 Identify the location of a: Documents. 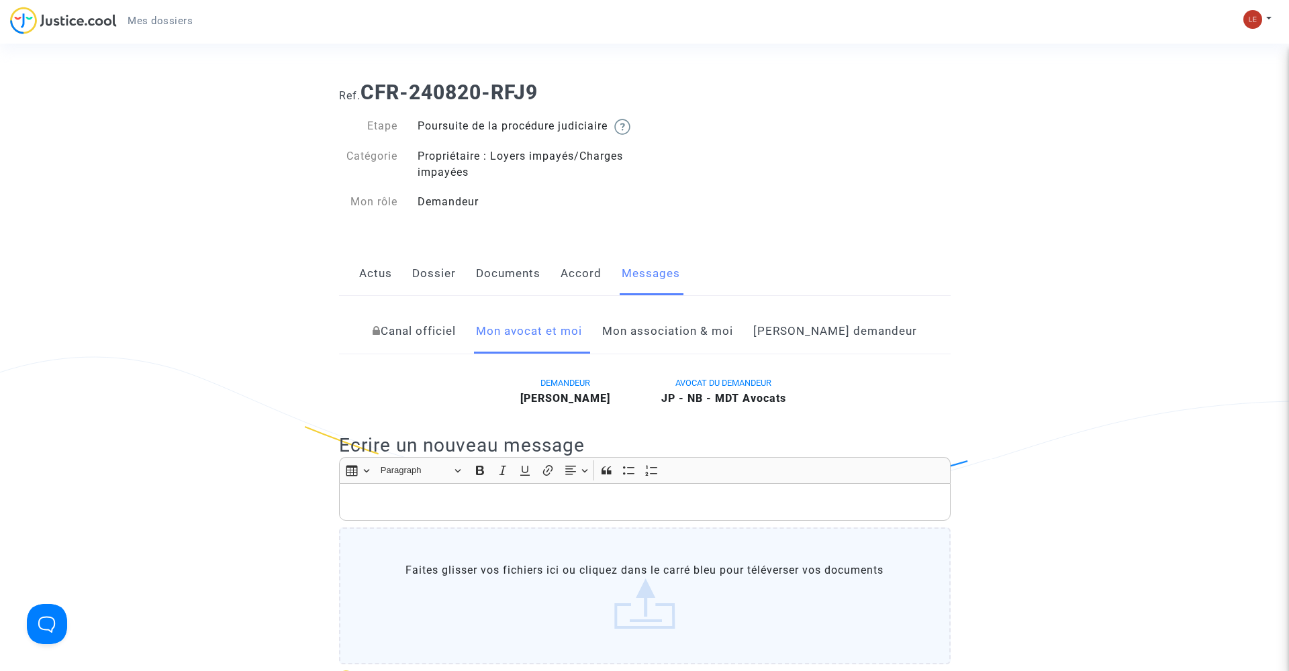
(508, 274).